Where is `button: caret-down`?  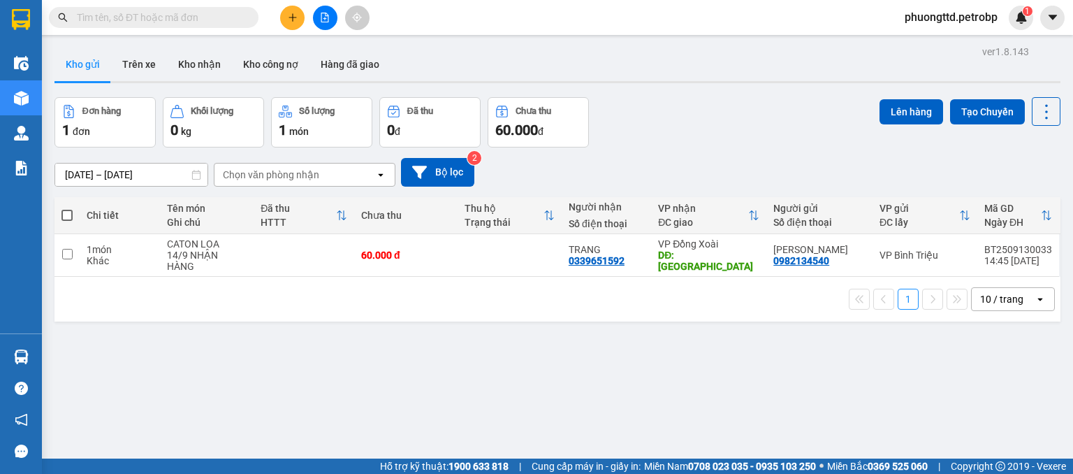 button: caret-down is located at coordinates (1052, 17).